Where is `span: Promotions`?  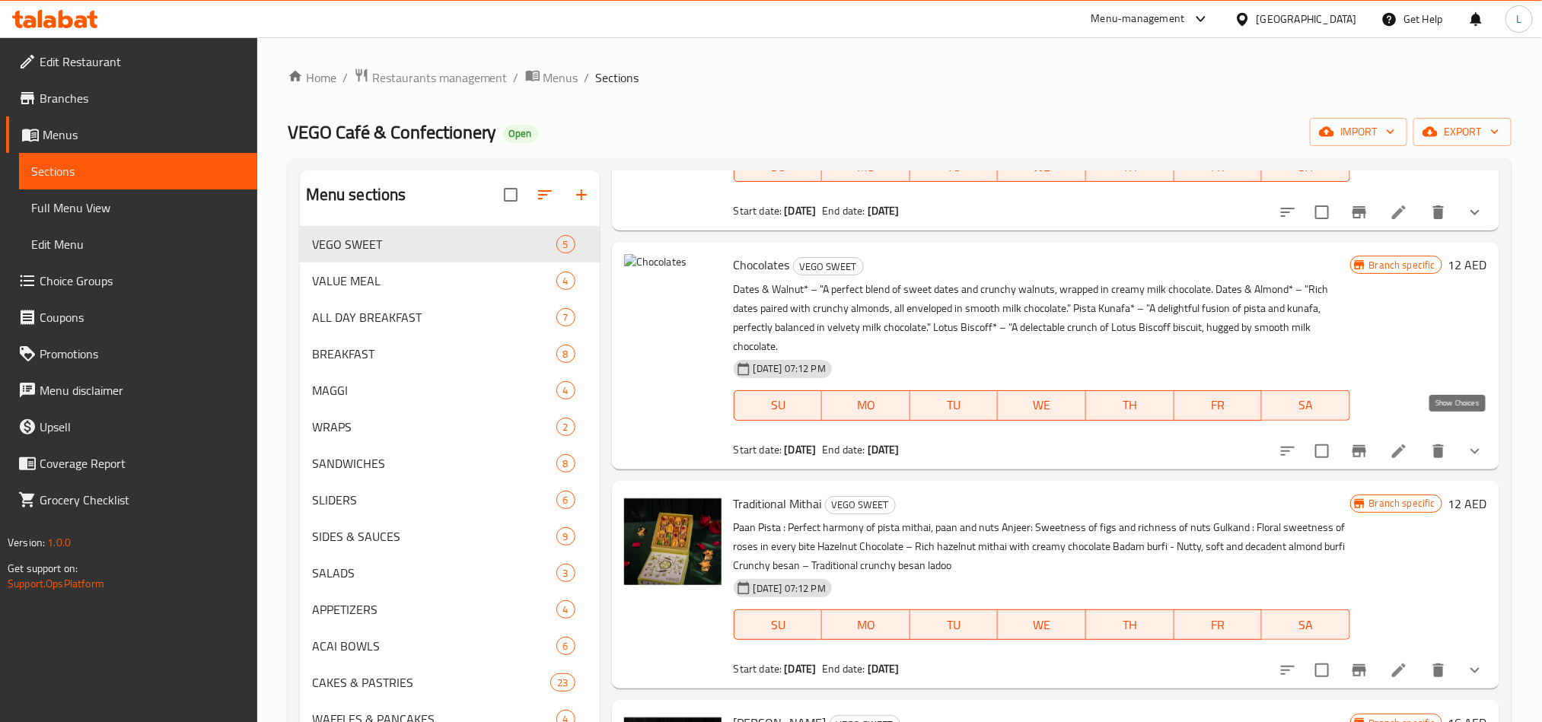 span: Promotions is located at coordinates (142, 354).